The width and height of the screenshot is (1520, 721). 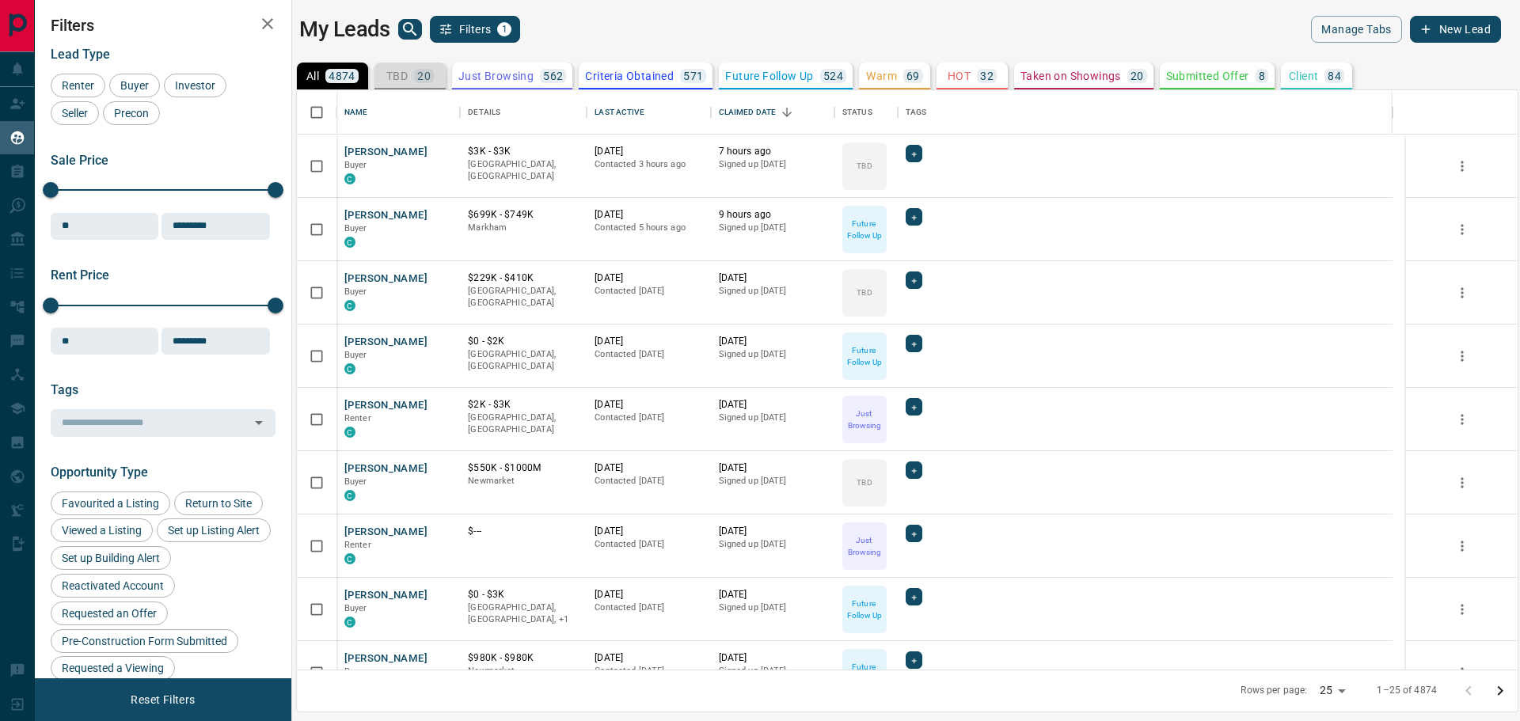 I want to click on p: 571, so click(x=693, y=76).